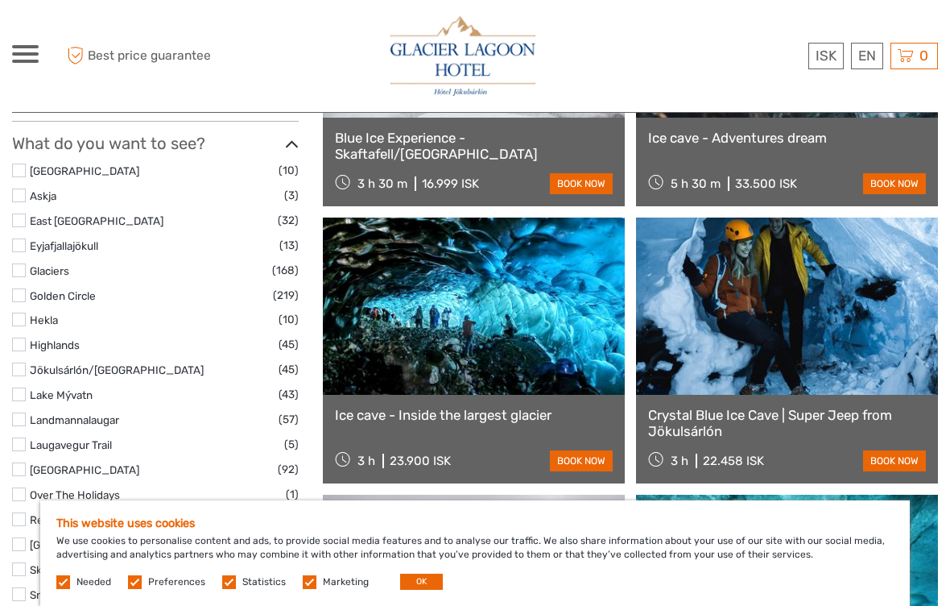 Image resolution: width=950 pixels, height=606 pixels. Describe the element at coordinates (696, 184) in the screenshot. I see `span: 5 h 30 m` at that location.